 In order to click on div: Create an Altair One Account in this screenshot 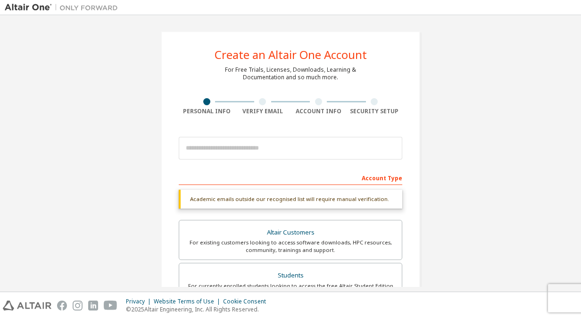, I will do `click(291, 55)`.